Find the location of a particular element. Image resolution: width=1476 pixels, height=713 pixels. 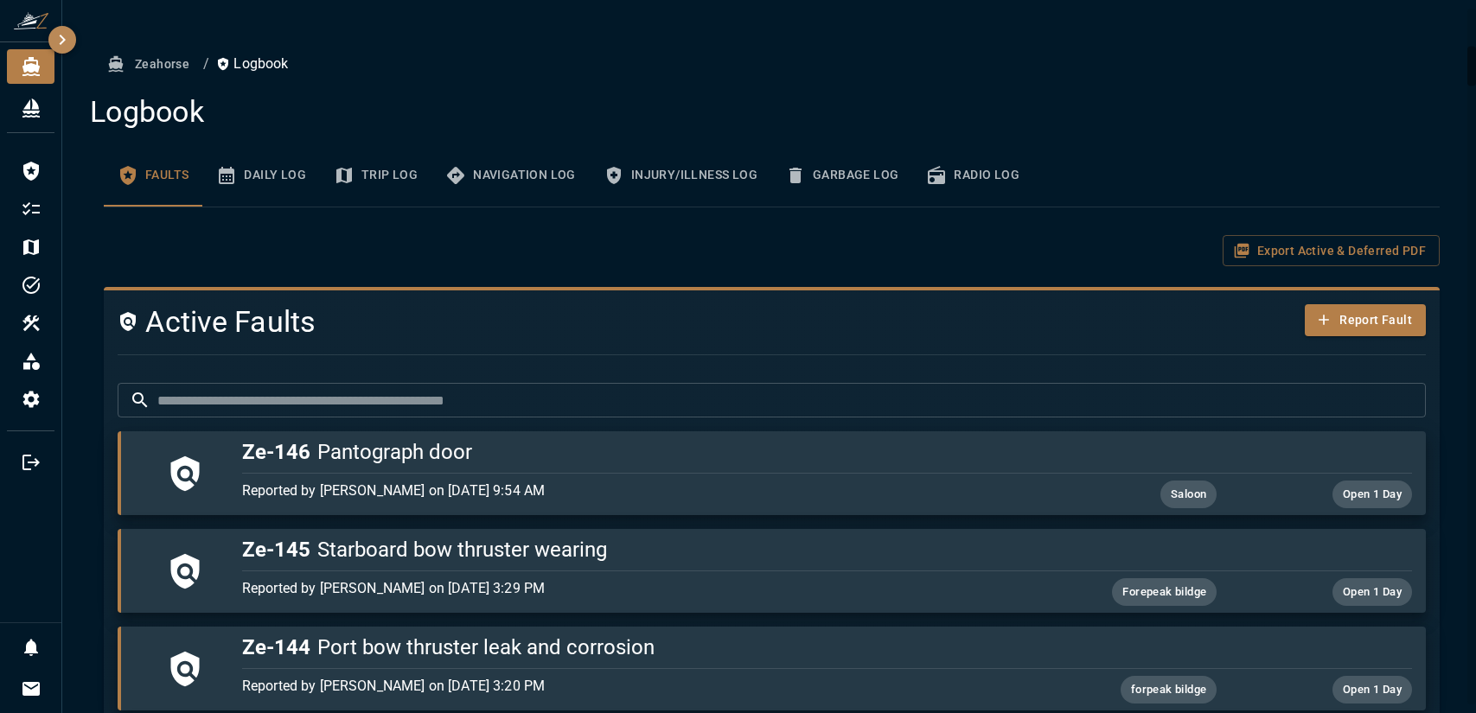

button: Report Fault is located at coordinates (1365, 320).